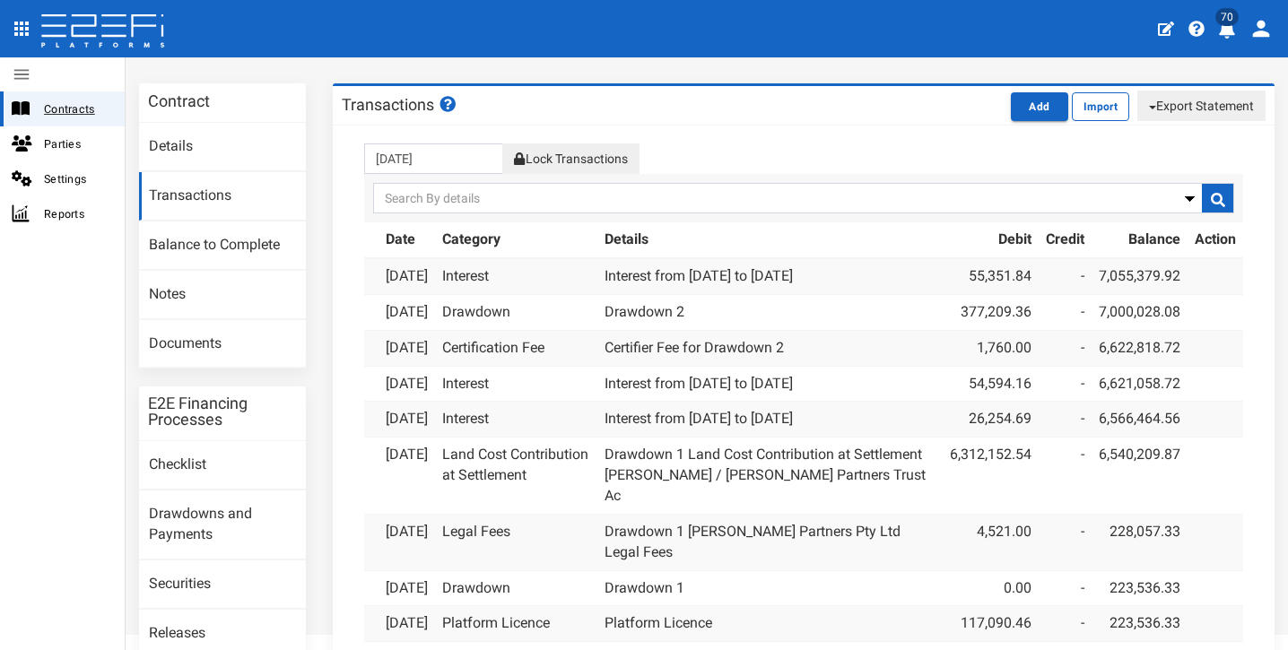 The width and height of the screenshot is (1288, 650). I want to click on th: Debit, so click(990, 240).